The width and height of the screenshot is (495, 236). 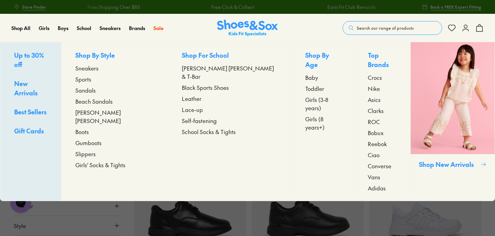 What do you see at coordinates (230, 56) in the screenshot?
I see `p: Shop For School` at bounding box center [230, 56].